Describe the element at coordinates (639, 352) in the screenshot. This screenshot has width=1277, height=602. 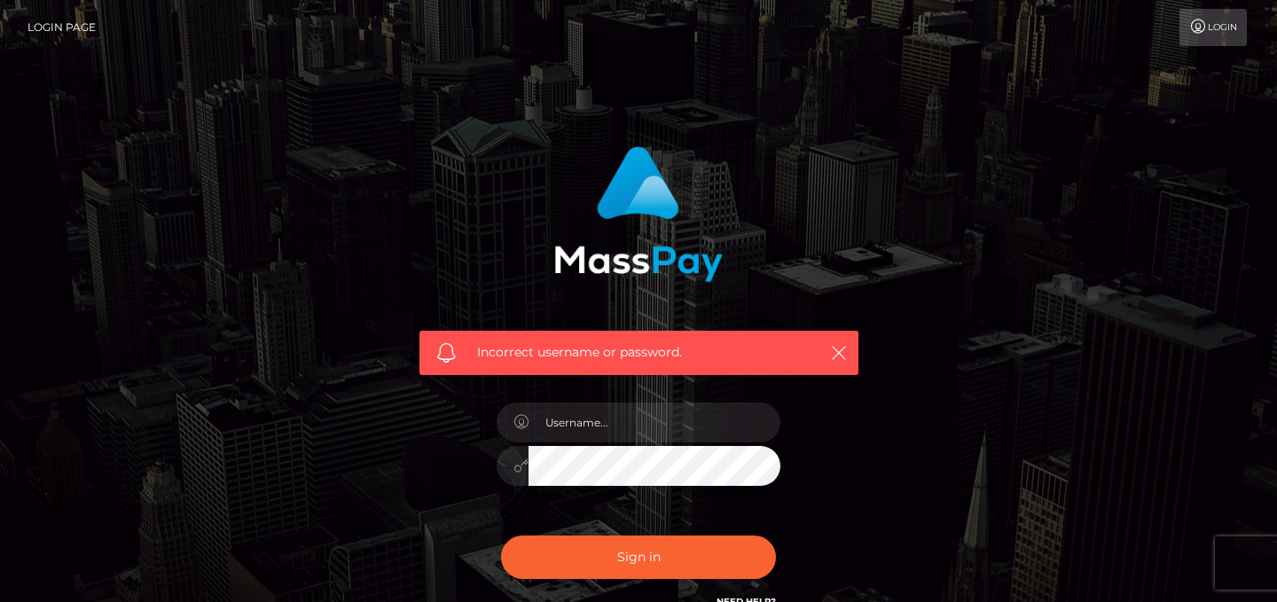
I see `span: Incorrect username or password.` at that location.